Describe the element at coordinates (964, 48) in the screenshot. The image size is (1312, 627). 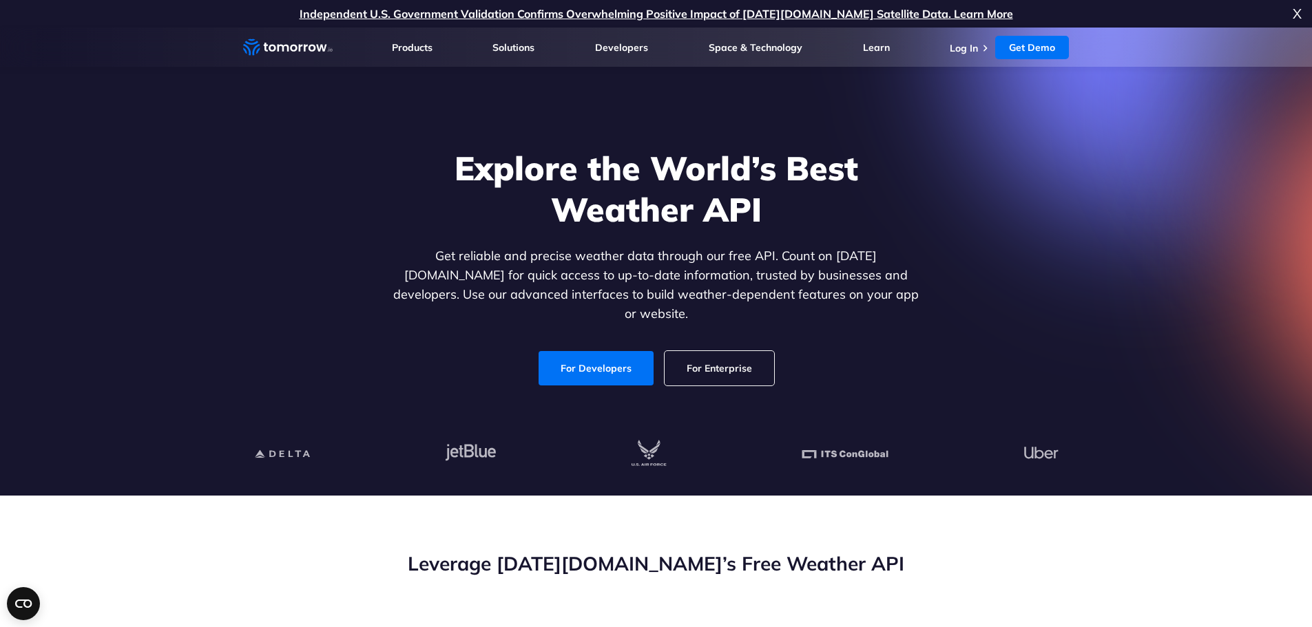
I see `a: Log In` at that location.